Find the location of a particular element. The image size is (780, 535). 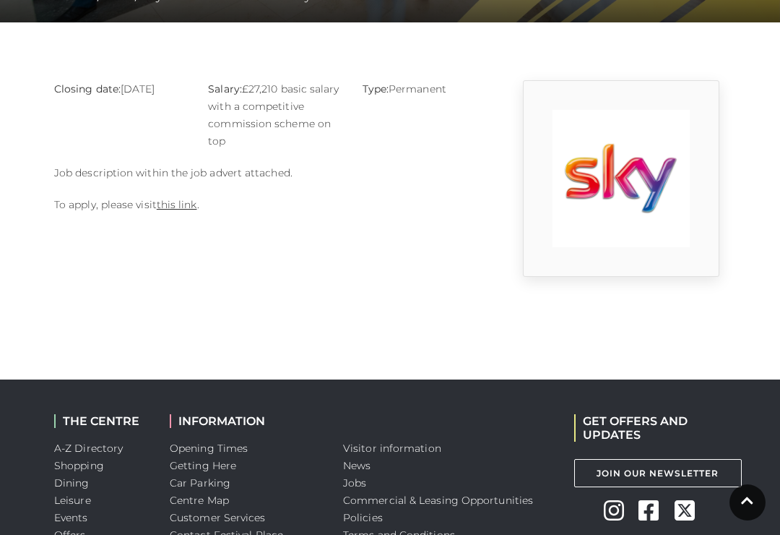

p: Permanent is located at coordinates (429, 89).